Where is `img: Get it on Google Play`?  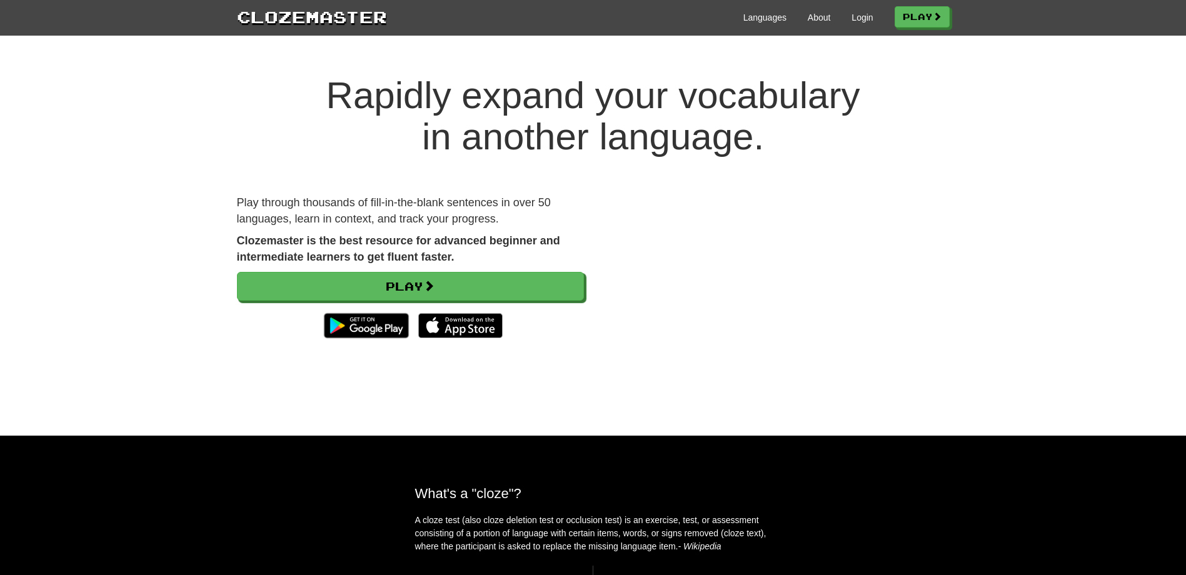
img: Get it on Google Play is located at coordinates (366, 326).